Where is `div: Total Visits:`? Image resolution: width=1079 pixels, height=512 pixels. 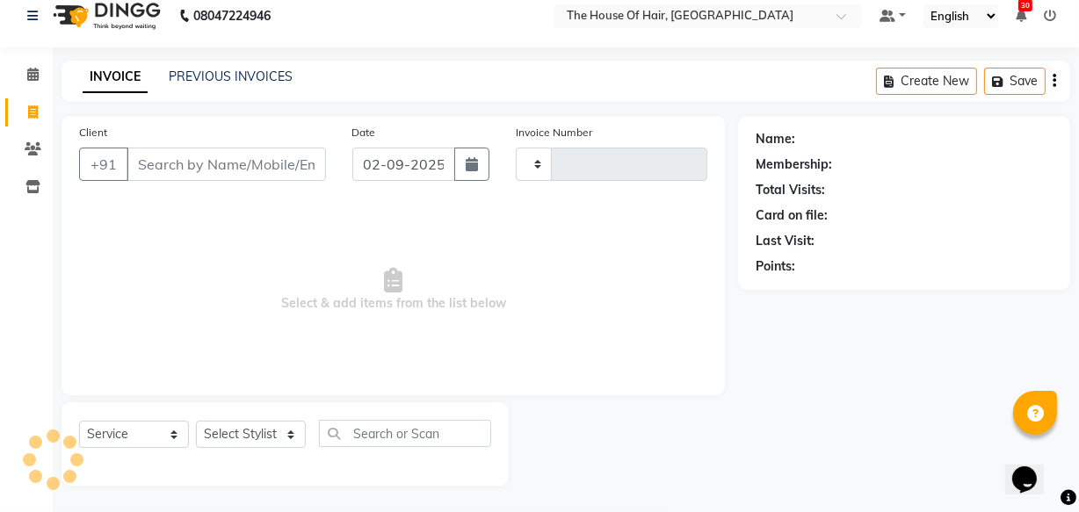
div: Total Visits: is located at coordinates (790, 190).